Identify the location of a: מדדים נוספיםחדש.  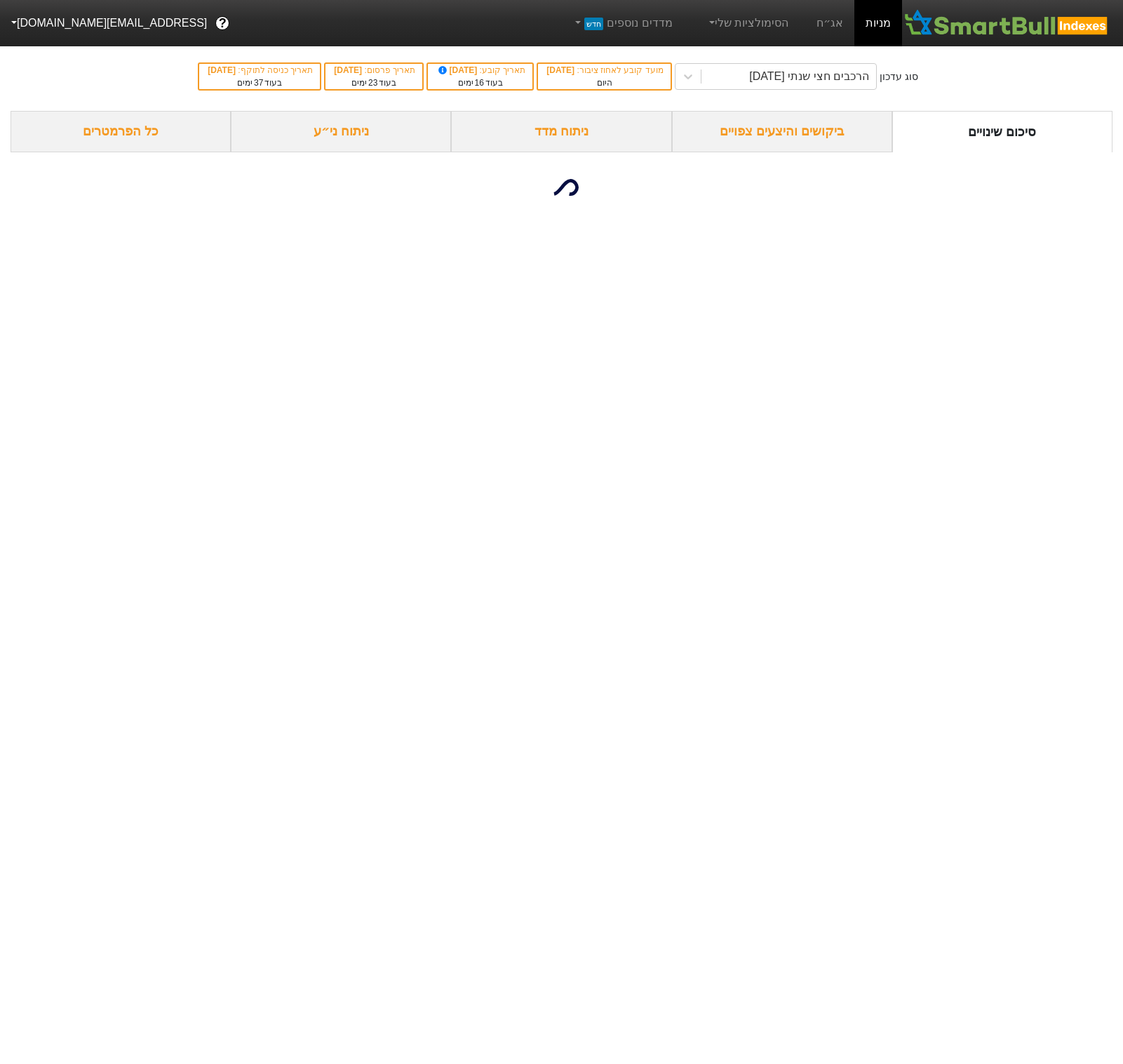
(622, 23).